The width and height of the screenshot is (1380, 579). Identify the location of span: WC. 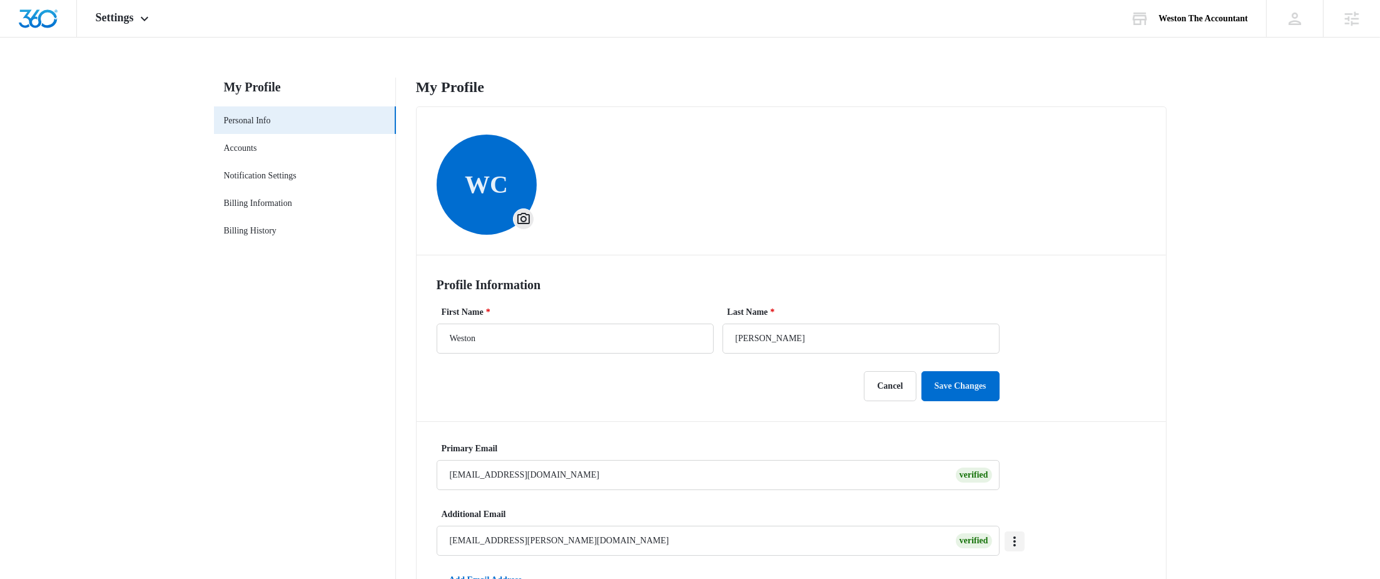
(487, 185).